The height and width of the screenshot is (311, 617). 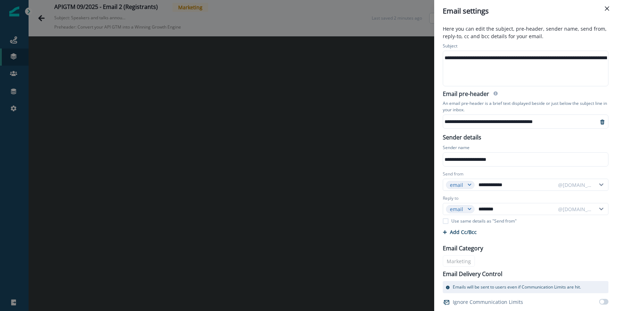 I want to click on p: Sender details, so click(x=462, y=137).